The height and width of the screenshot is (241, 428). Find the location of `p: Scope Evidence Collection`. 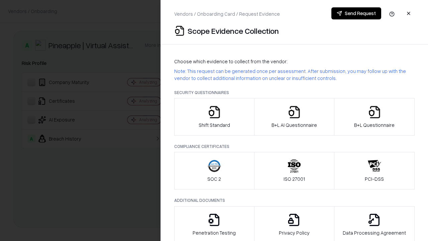

p: Scope Evidence Collection is located at coordinates (233, 31).